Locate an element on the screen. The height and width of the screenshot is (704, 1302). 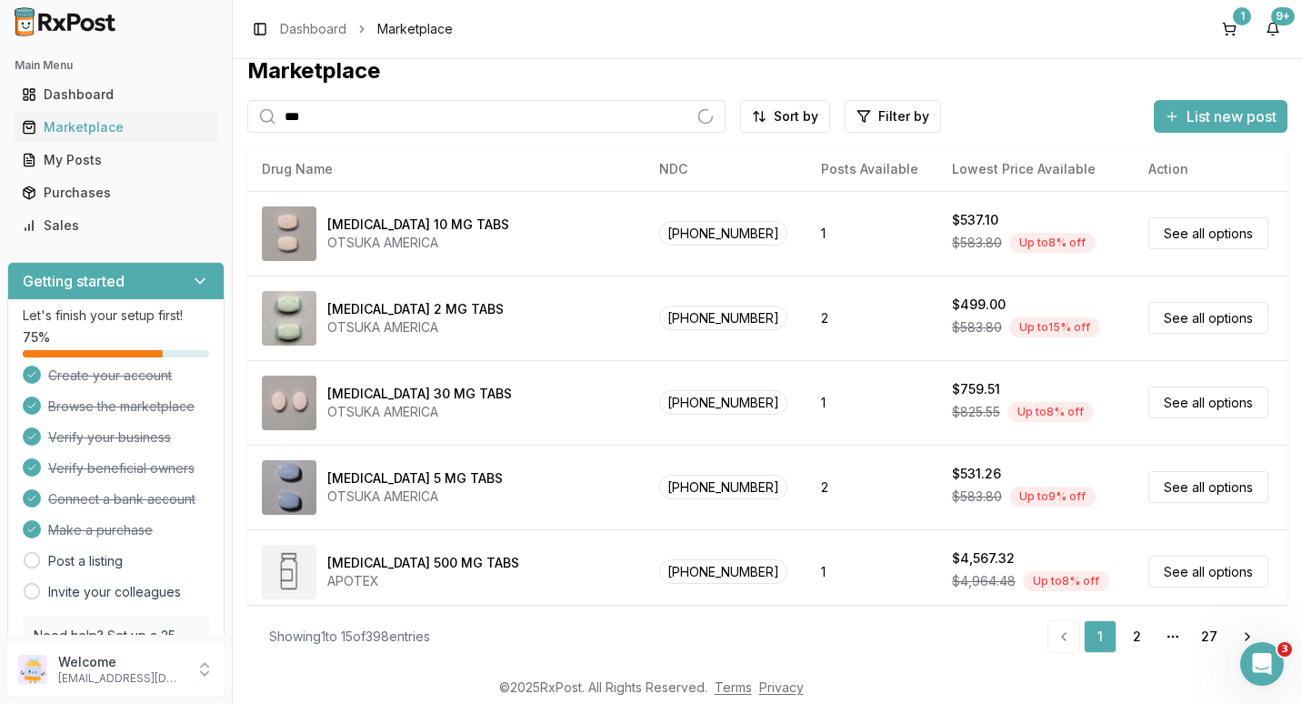
div: $759.51 is located at coordinates (975, 389).